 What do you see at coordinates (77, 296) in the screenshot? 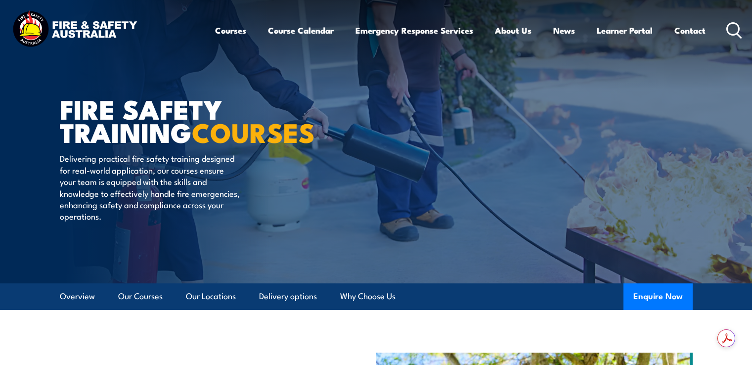
I see `a: Overview` at bounding box center [77, 296].